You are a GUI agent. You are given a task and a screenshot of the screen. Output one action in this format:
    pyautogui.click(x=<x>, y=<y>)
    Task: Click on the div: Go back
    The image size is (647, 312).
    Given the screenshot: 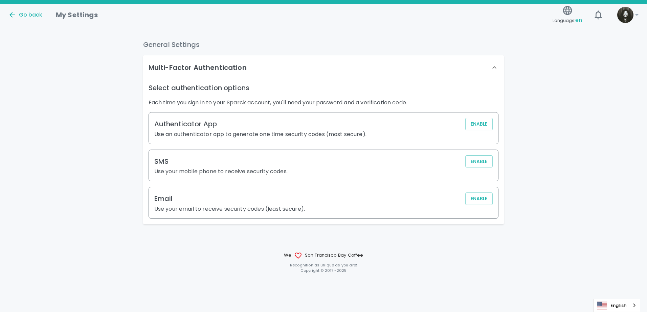 What is the action you would take?
    pyautogui.click(x=25, y=15)
    